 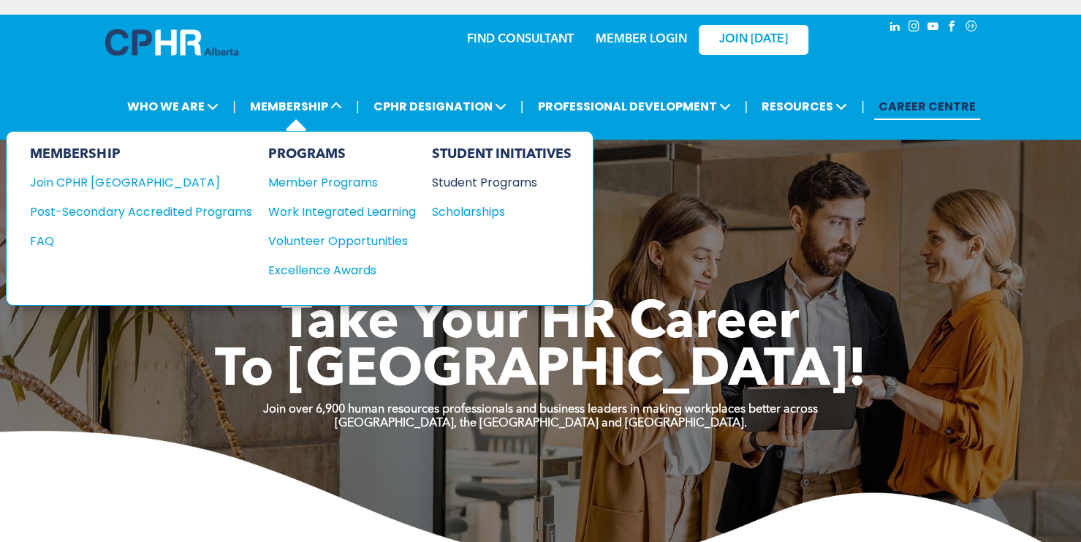 What do you see at coordinates (334, 211) in the screenshot?
I see `div: Work Integrated Learning` at bounding box center [334, 211].